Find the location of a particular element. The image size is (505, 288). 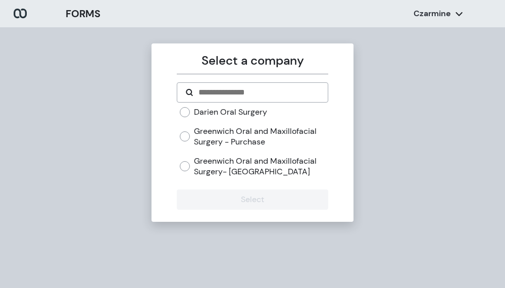

label: Darien Oral Surgery is located at coordinates (230, 112).